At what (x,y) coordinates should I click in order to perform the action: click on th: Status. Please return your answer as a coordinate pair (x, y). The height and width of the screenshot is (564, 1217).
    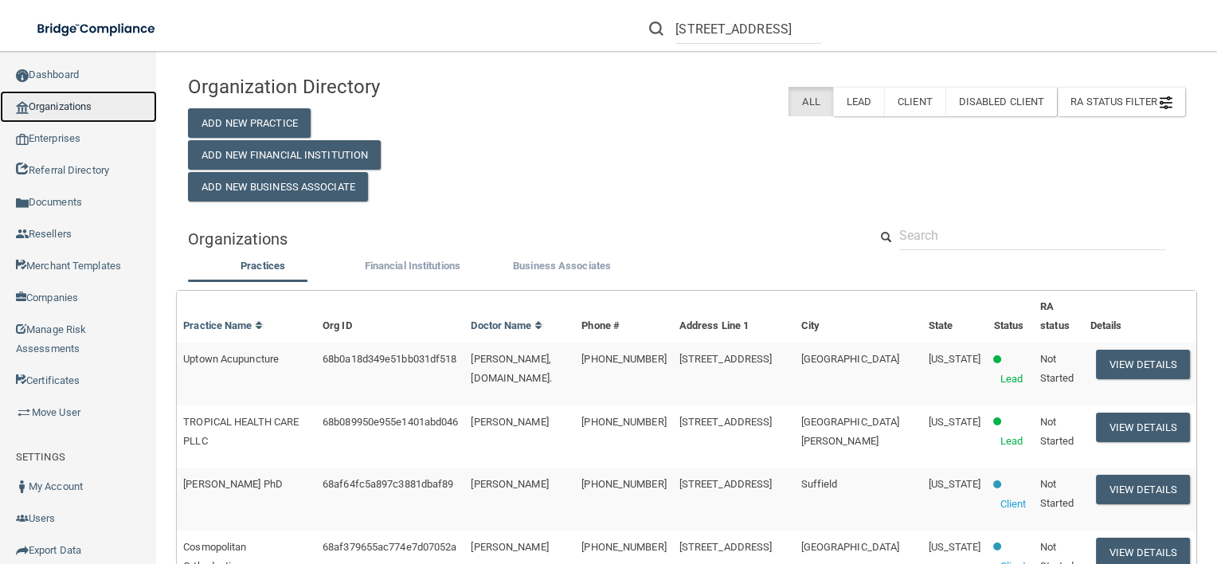
    Looking at the image, I should click on (1011, 316).